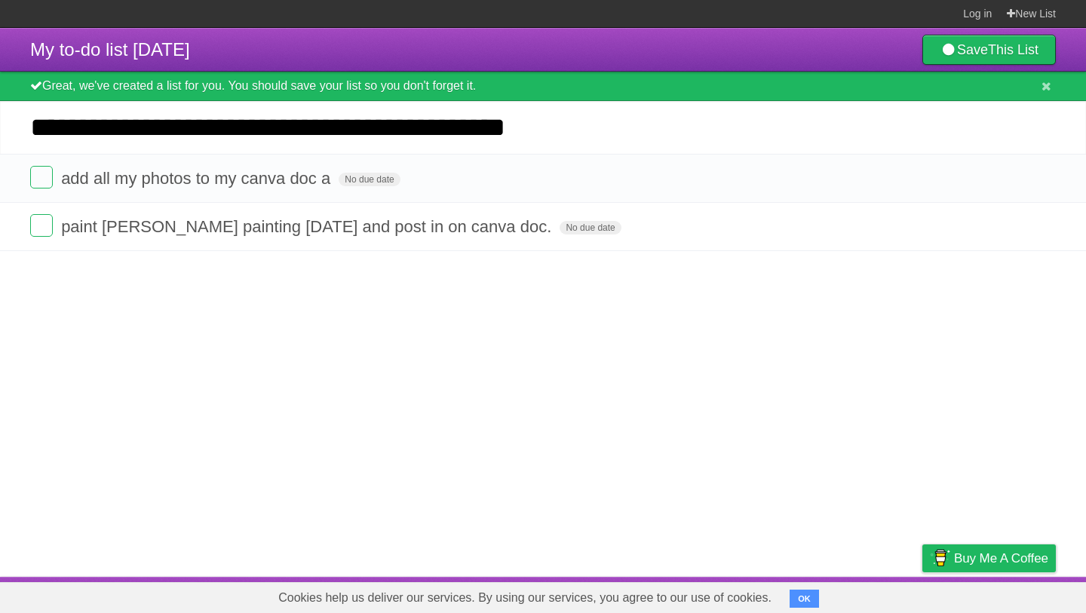 The height and width of the screenshot is (613, 1086). What do you see at coordinates (525, 598) in the screenshot?
I see `span: Cookies help us deliver our services. By using our services, you agree to our use of cookies.` at bounding box center [525, 598].